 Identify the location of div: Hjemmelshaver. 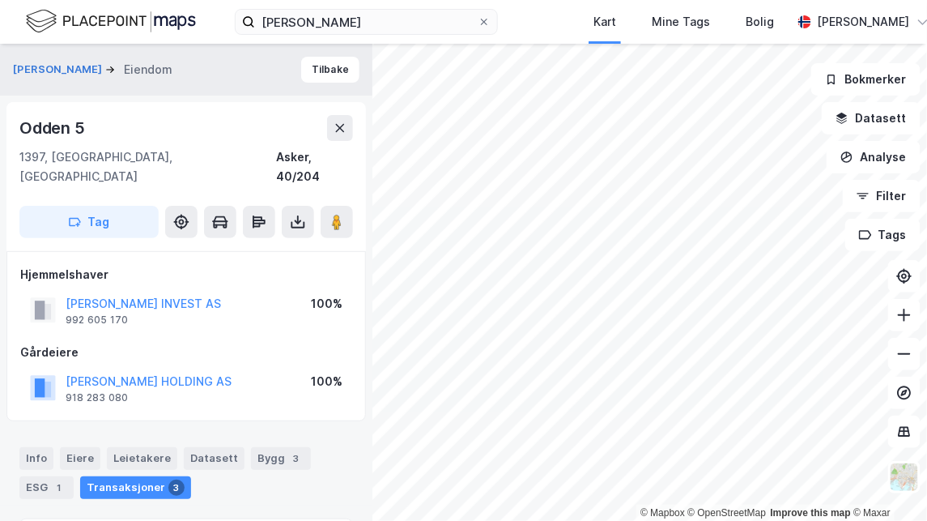
(186, 275).